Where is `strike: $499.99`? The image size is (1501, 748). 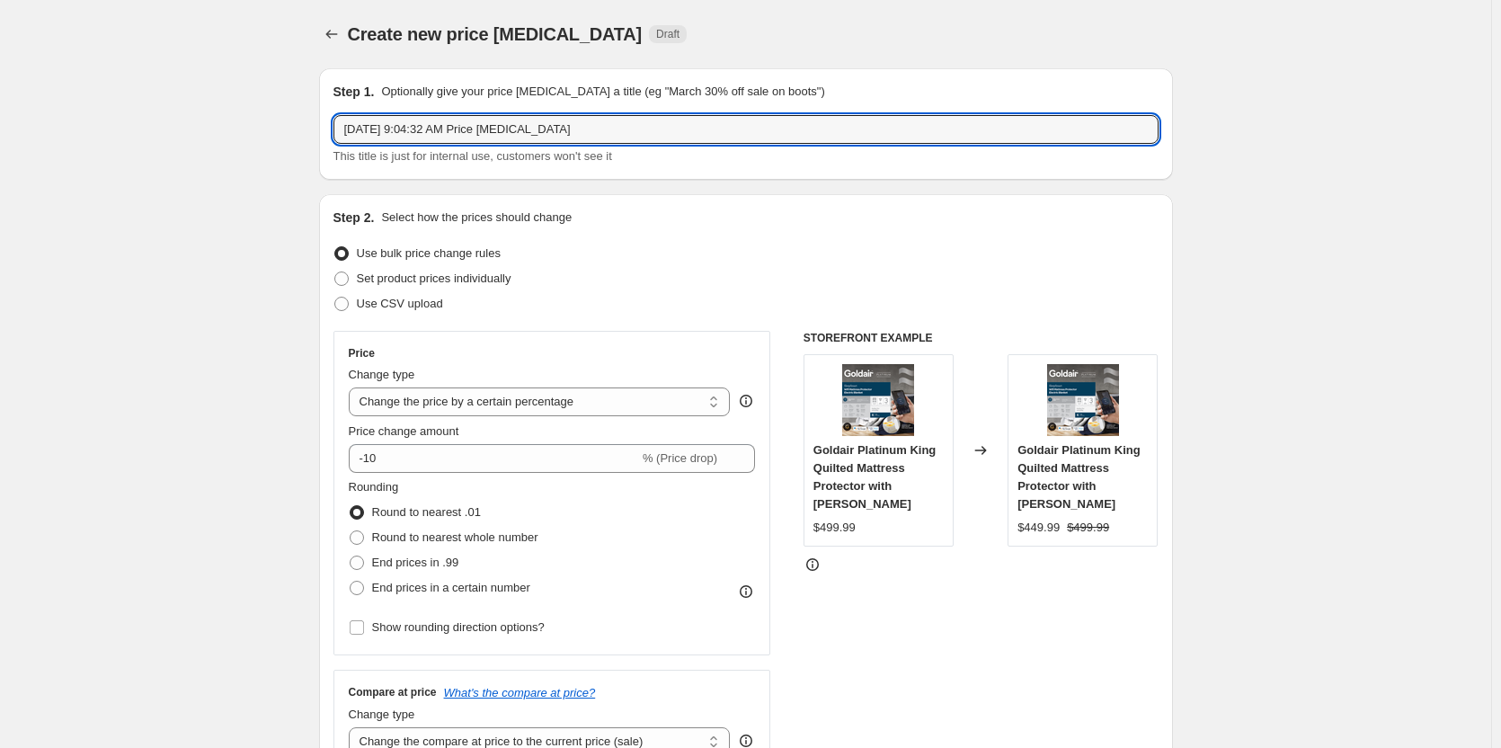
strike: $499.99 is located at coordinates (1088, 528).